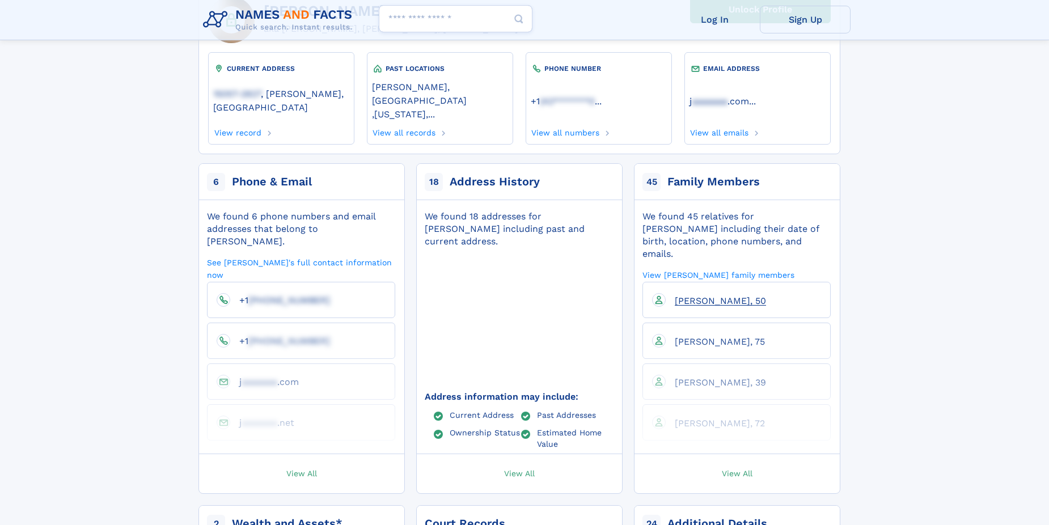 This screenshot has height=525, width=1049. What do you see at coordinates (758, 69) in the screenshot?
I see `div: EMAIL ADDRESS` at bounding box center [758, 69].